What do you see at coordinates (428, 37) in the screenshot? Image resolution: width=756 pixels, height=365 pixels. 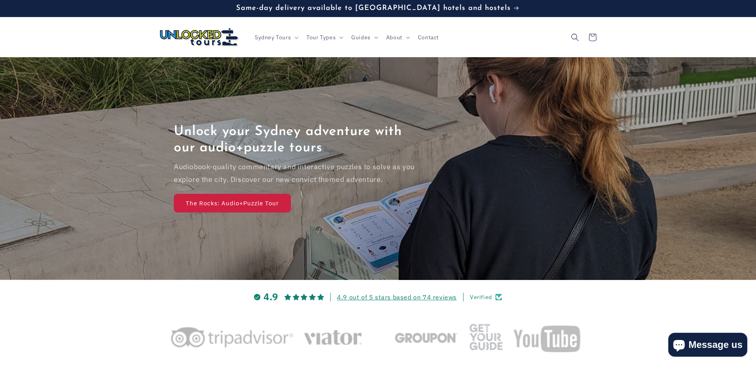 I see `a: Contact` at bounding box center [428, 37].